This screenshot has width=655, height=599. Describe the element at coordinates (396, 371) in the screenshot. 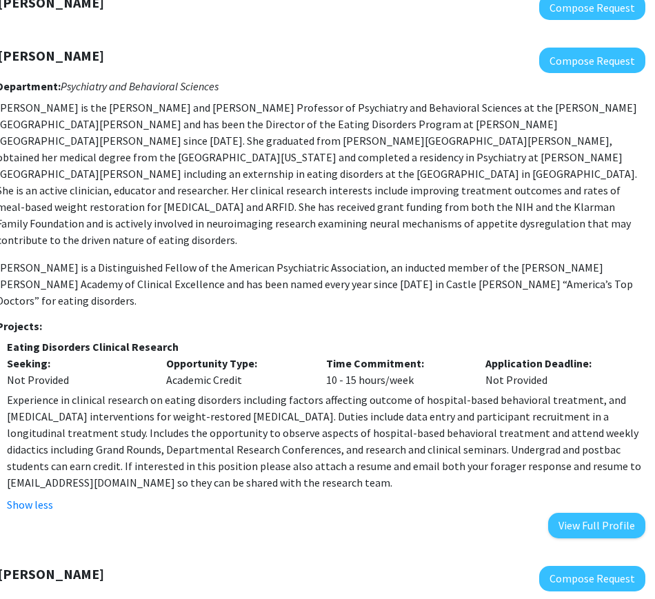

I see `div: 10 - 15 hours/week` at that location.